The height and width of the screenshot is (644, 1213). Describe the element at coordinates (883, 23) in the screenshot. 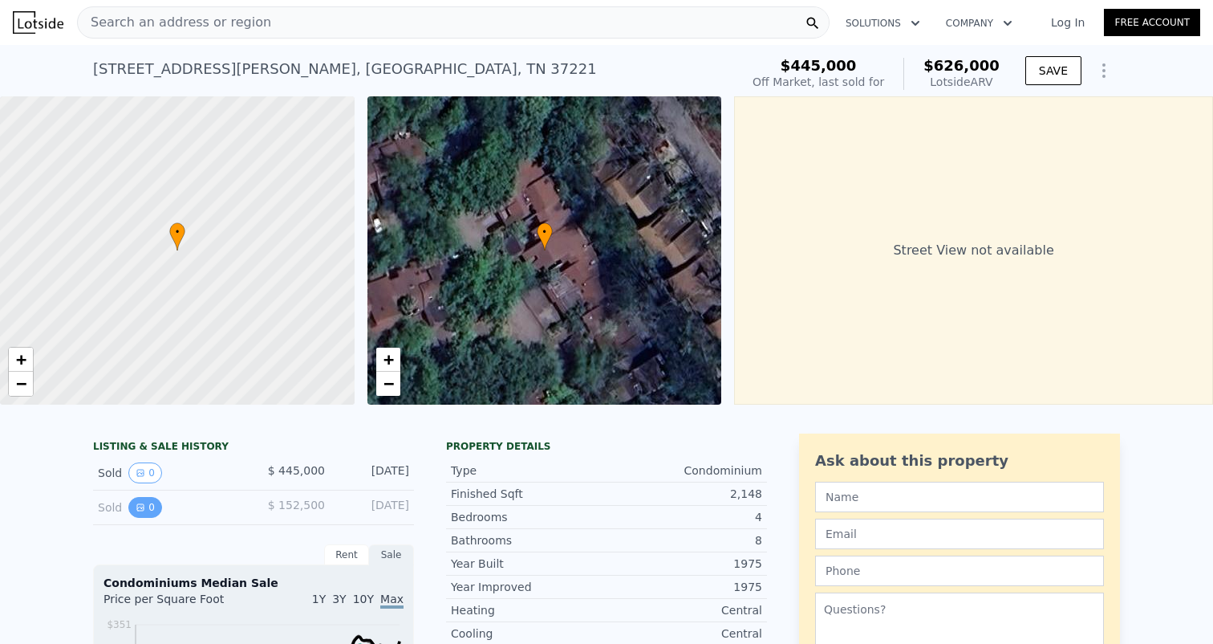

I see `button: Solutions` at that location.